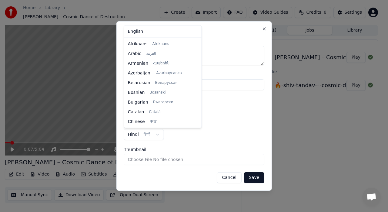 The width and height of the screenshot is (388, 212). I want to click on span: Catalan, so click(136, 112).